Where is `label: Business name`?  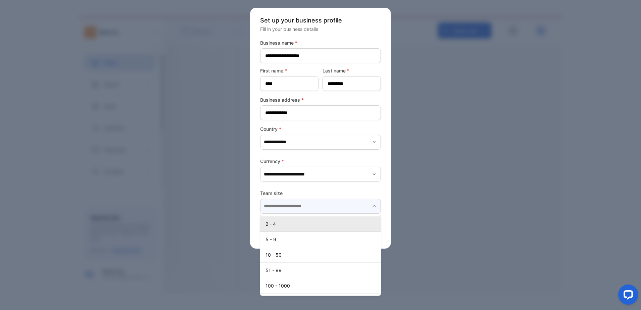
label: Business name is located at coordinates (321, 43).